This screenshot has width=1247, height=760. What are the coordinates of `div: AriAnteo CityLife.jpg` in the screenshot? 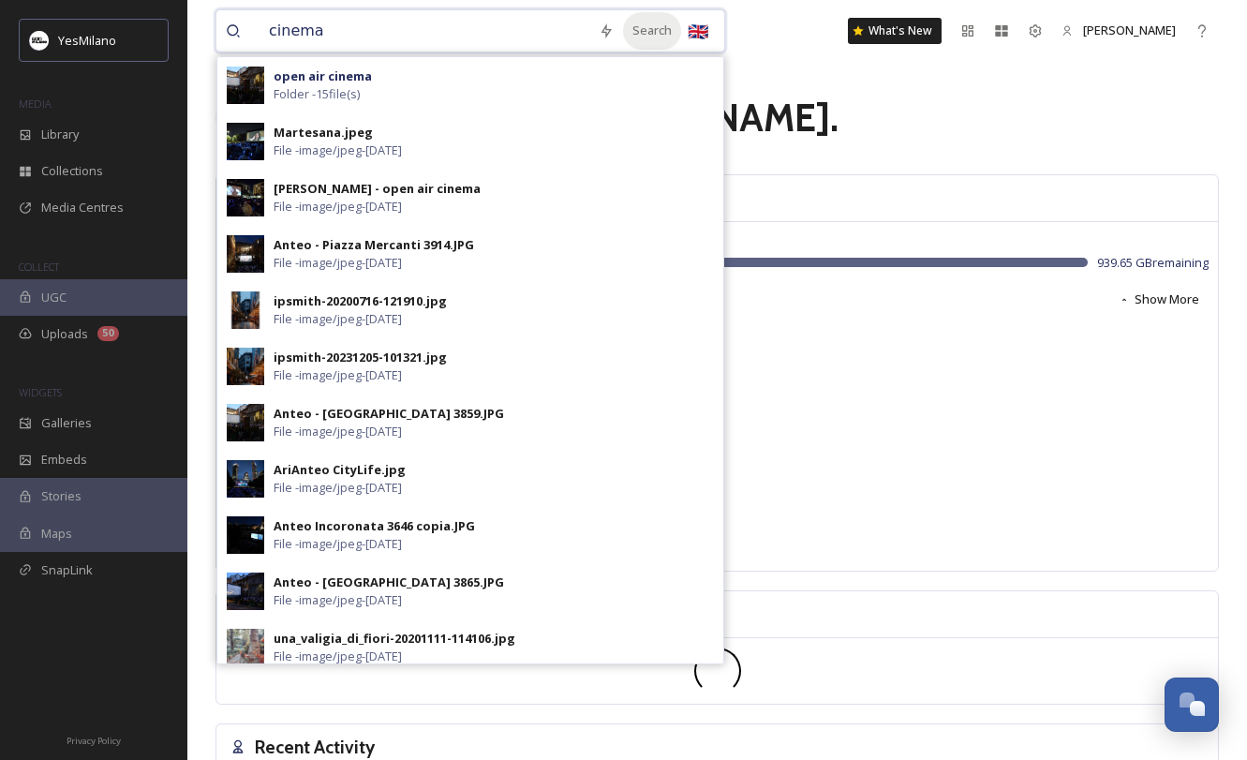 It's located at (339, 469).